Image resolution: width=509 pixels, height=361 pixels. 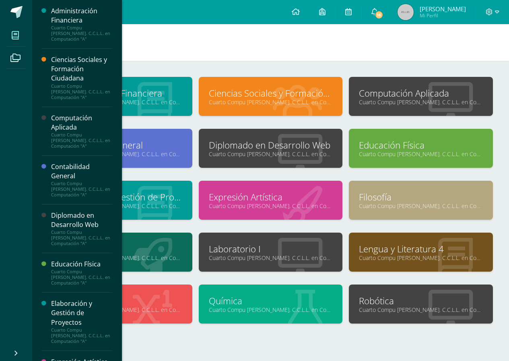 What do you see at coordinates (82, 16) in the screenshot?
I see `div: Administración Financiera` at bounding box center [82, 16].